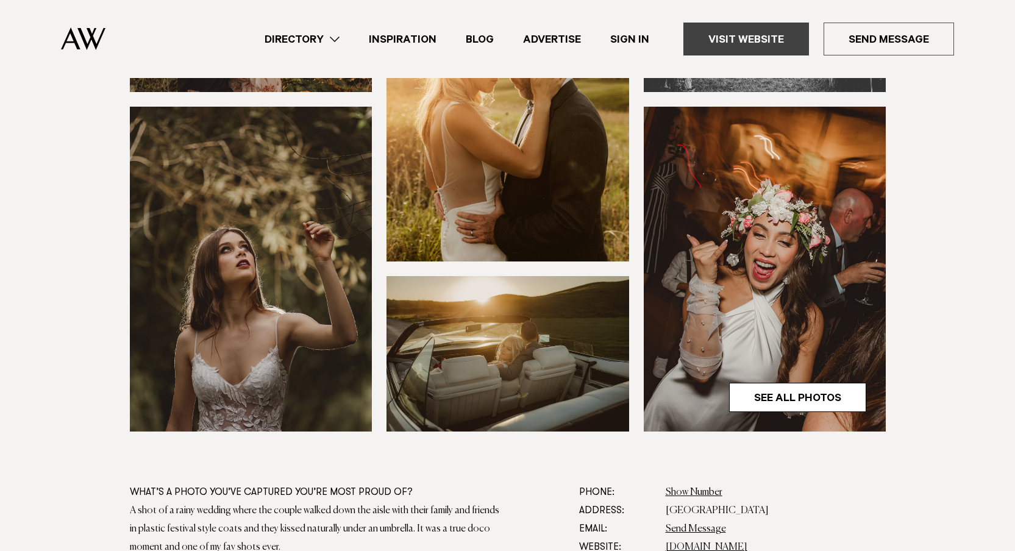  Describe the element at coordinates (618, 511) in the screenshot. I see `dt: Address:` at that location.